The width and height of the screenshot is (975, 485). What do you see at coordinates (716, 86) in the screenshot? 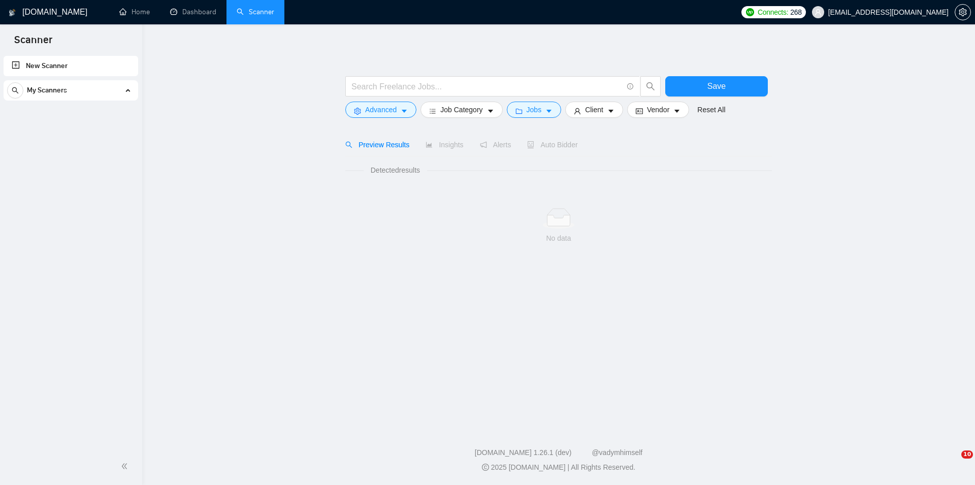
I see `button: Save` at bounding box center [716, 86].